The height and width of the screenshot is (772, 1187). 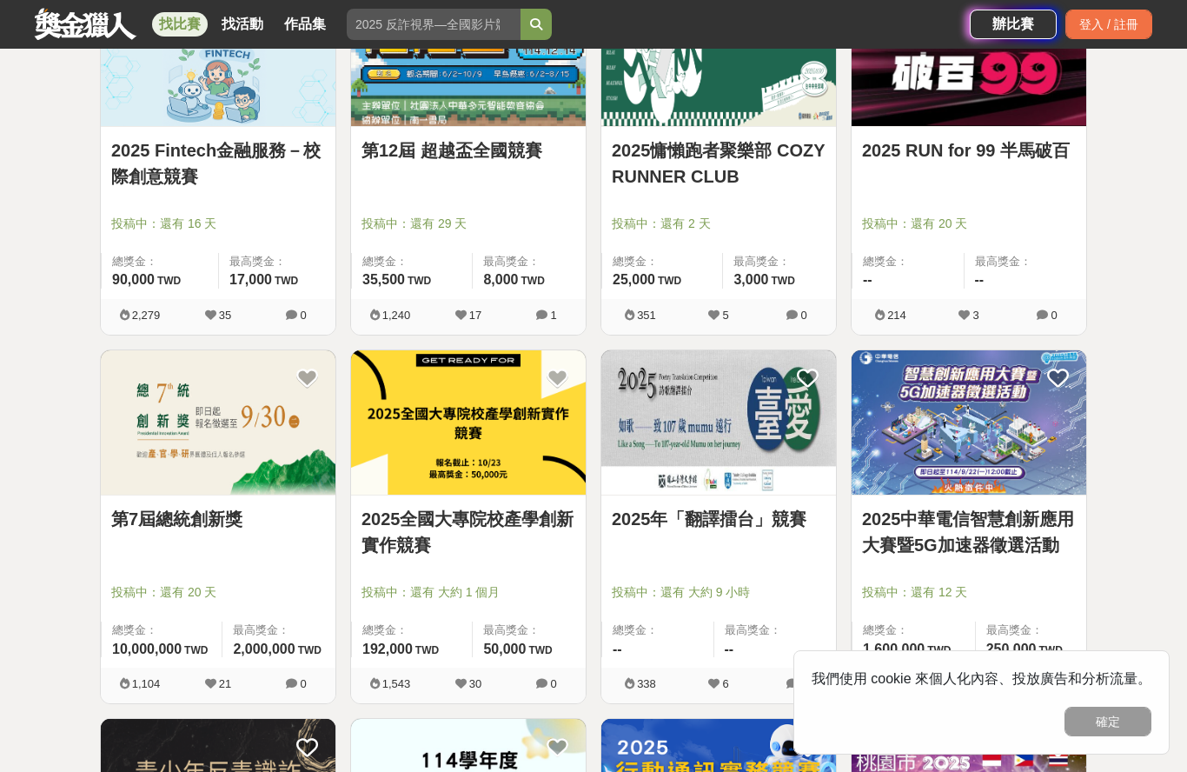 What do you see at coordinates (476, 683) in the screenshot?
I see `span: 30` at bounding box center [476, 683].